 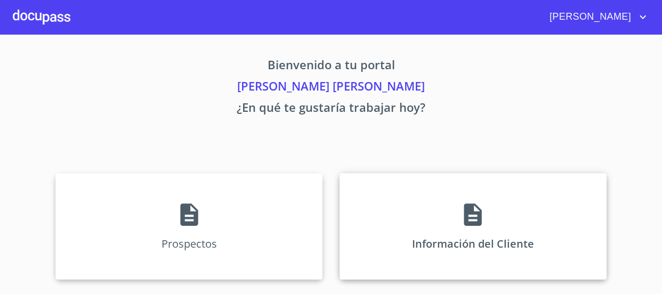 What do you see at coordinates (473, 243) in the screenshot?
I see `p: Información del Cliente` at bounding box center [473, 243].